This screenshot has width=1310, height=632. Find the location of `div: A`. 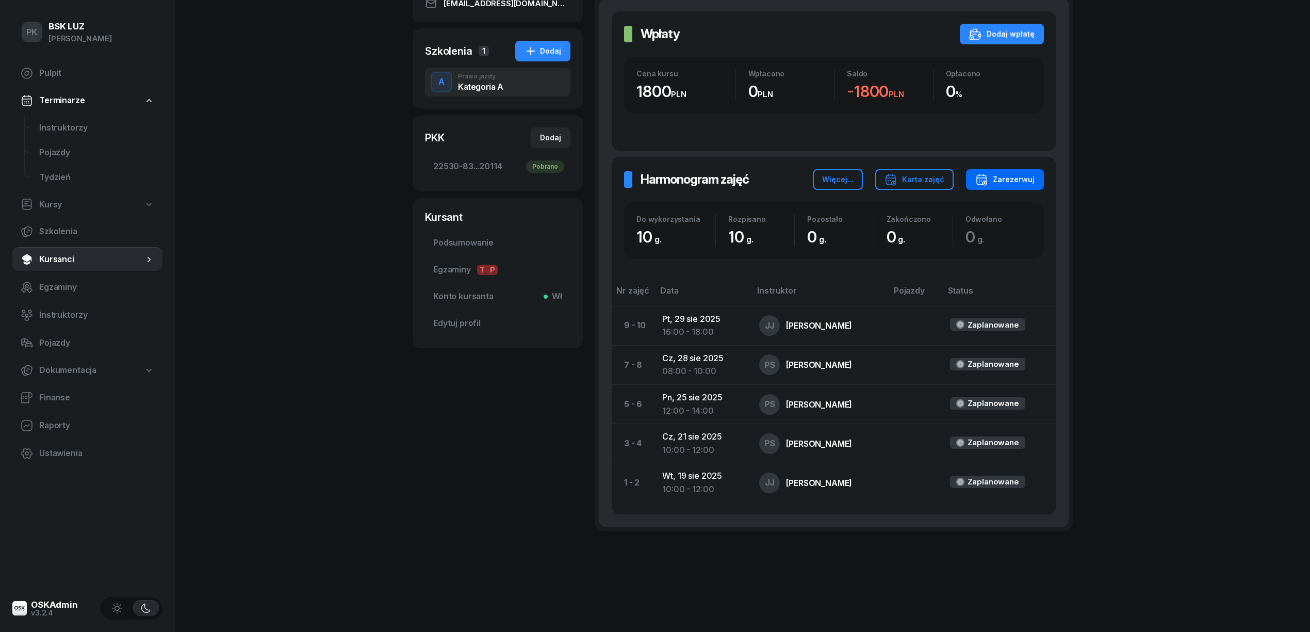

div: A is located at coordinates (442, 82).